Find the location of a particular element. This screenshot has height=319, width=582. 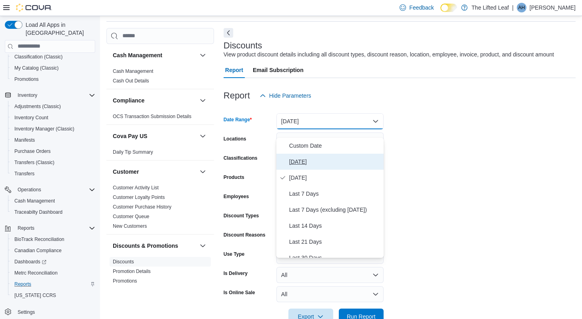

div: Discounts & Promotions is located at coordinates (160, 273).